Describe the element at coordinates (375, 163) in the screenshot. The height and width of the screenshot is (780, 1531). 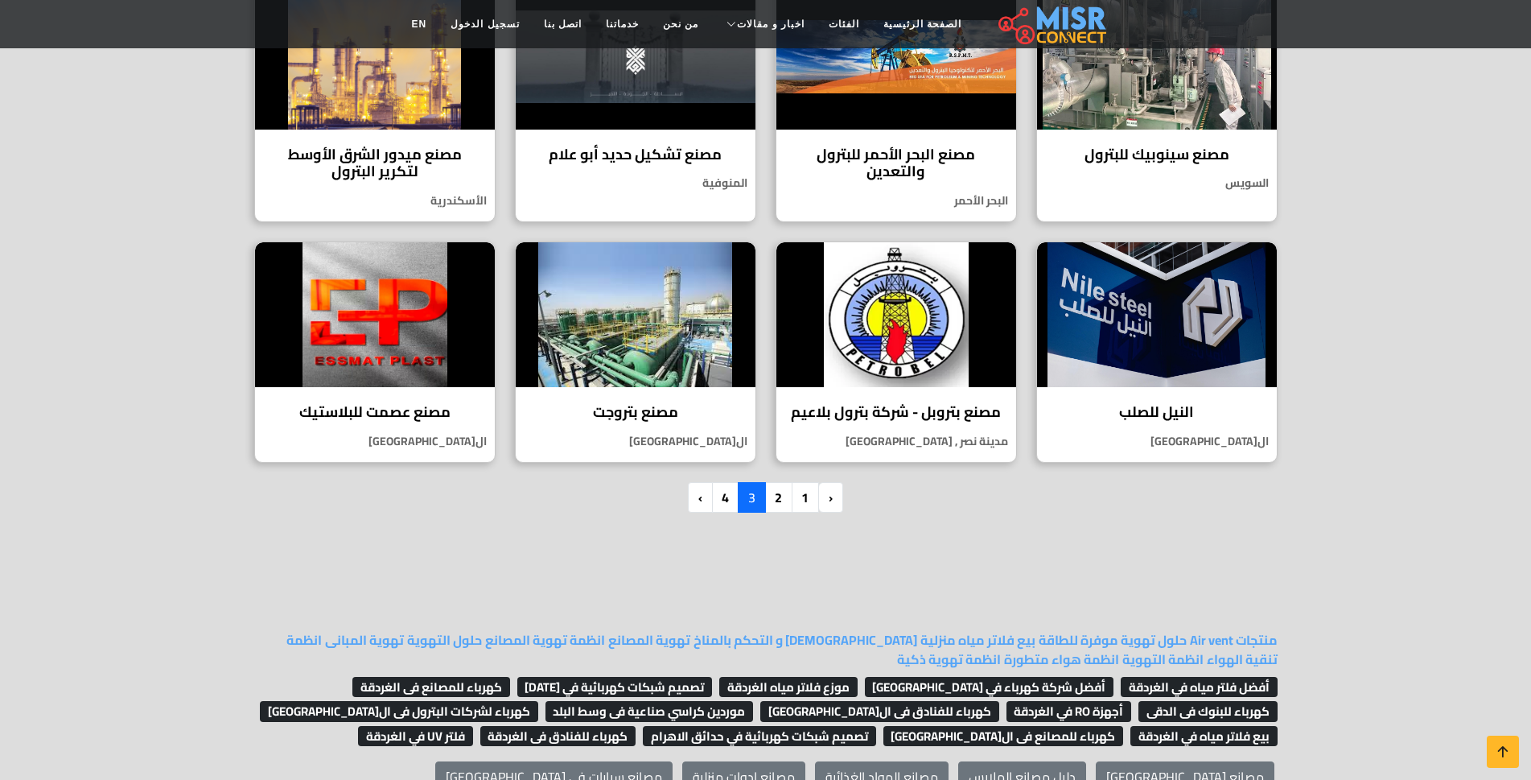
I see `h4: مصنع ميدور الشرق الأوسط لتكرير البترول` at that location.